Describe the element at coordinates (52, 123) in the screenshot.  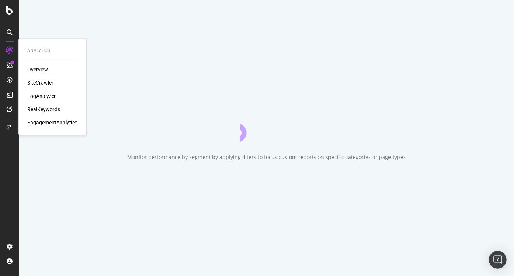
I see `div: EngagementAnalytics` at that location.